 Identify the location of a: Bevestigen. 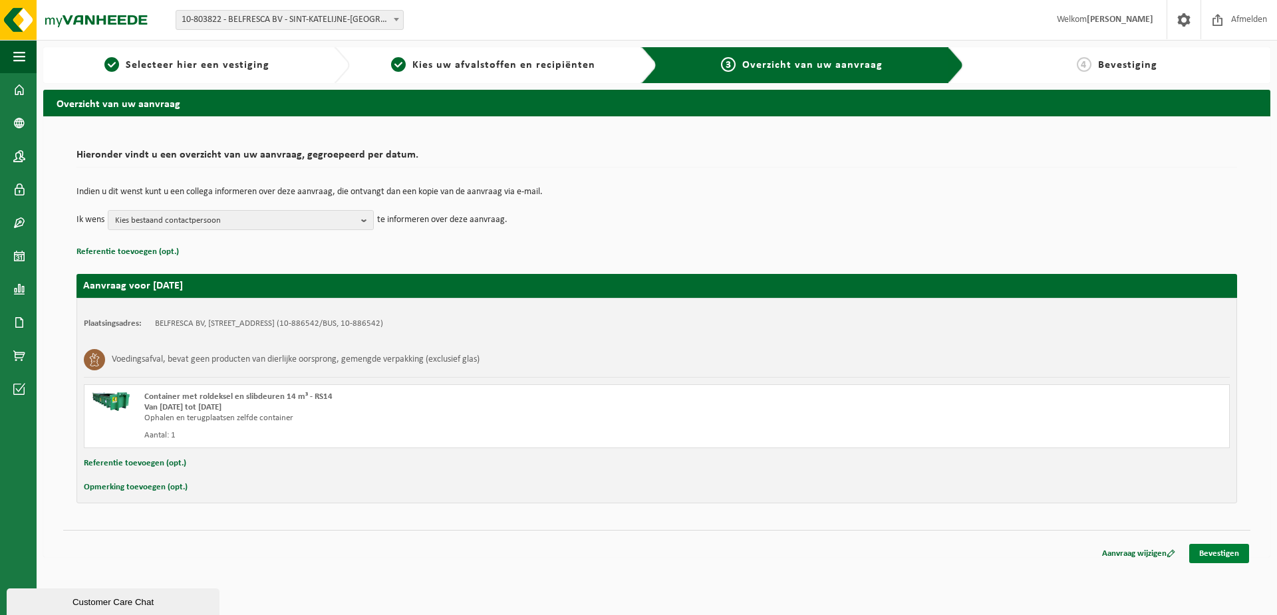
(1219, 554).